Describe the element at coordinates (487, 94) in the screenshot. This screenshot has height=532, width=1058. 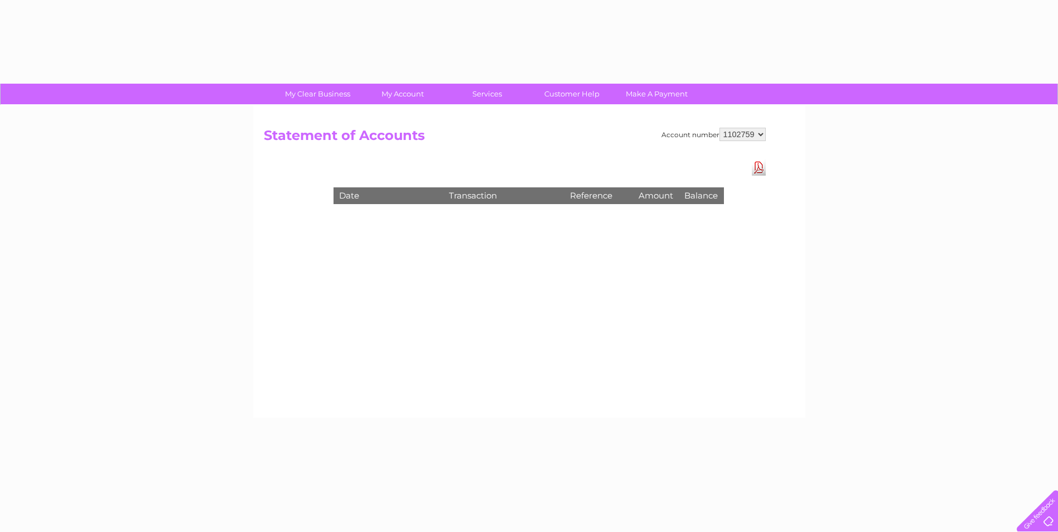
I see `a: Services` at that location.